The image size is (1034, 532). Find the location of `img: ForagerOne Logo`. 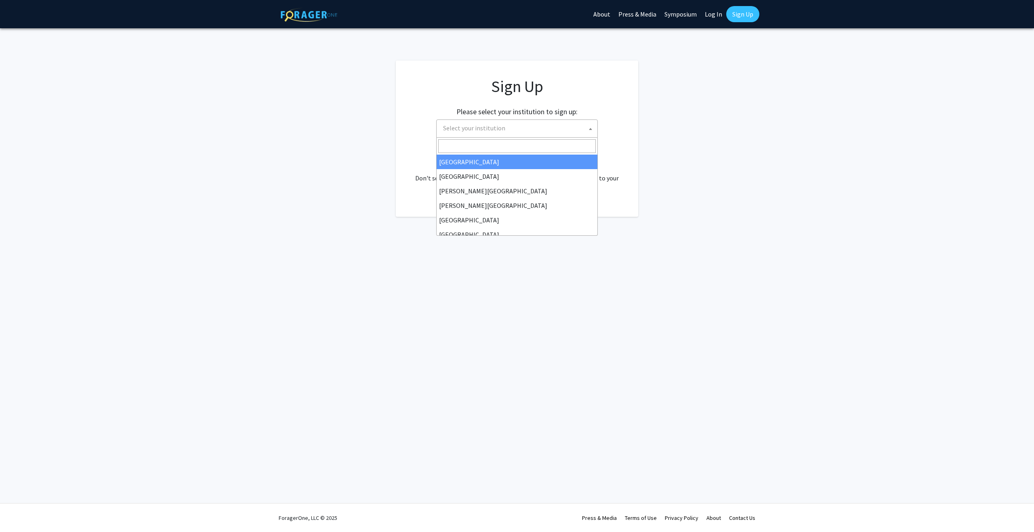

img: ForagerOne Logo is located at coordinates (309, 15).